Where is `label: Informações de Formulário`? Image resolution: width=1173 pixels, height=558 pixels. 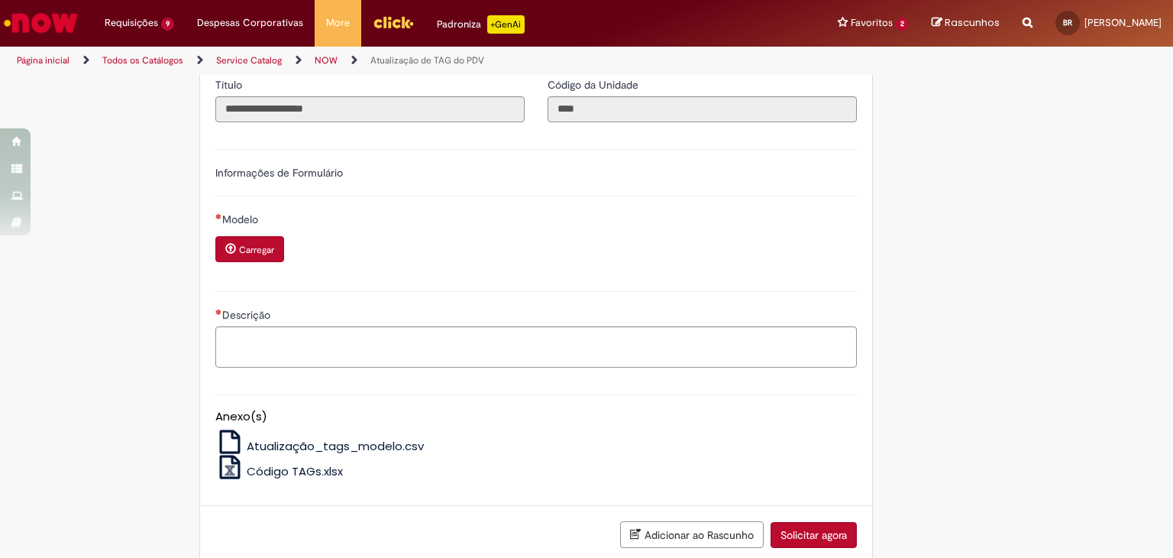 label: Informações de Formulário is located at coordinates (279, 173).